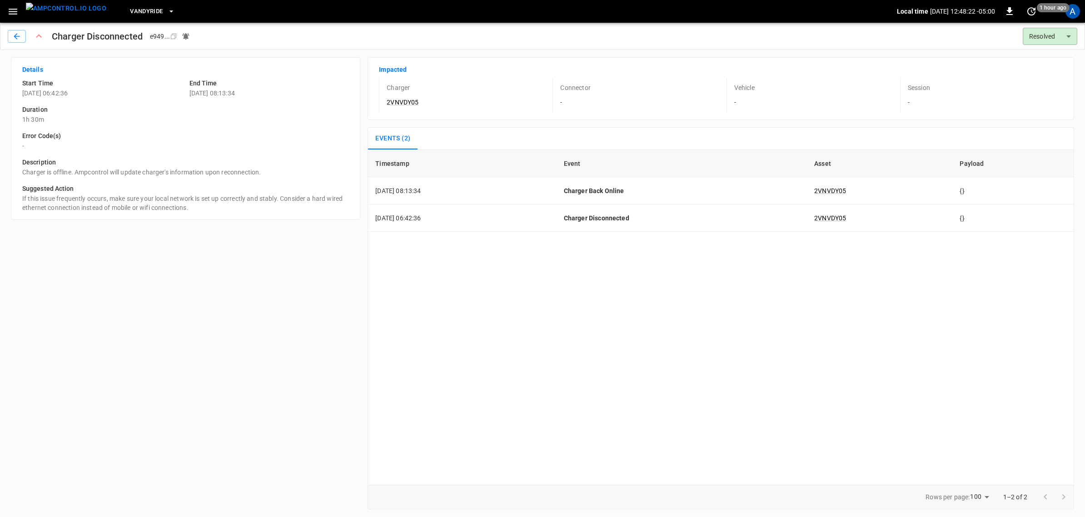  What do you see at coordinates (1053, 8) in the screenshot?
I see `span: 1 hour ago` at bounding box center [1053, 8].